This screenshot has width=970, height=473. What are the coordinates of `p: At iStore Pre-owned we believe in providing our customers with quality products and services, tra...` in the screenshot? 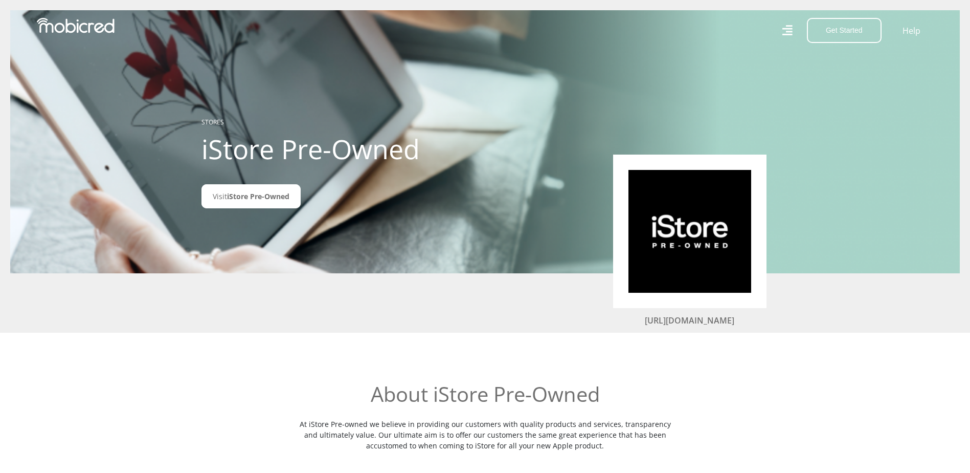 It's located at (485, 434).